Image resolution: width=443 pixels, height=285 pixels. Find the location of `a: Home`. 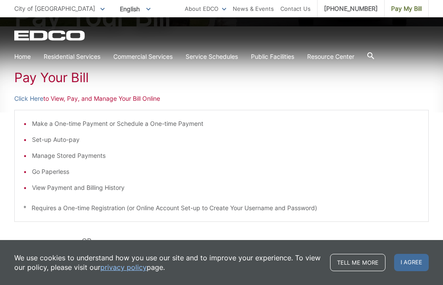

a: Home is located at coordinates (23, 57).